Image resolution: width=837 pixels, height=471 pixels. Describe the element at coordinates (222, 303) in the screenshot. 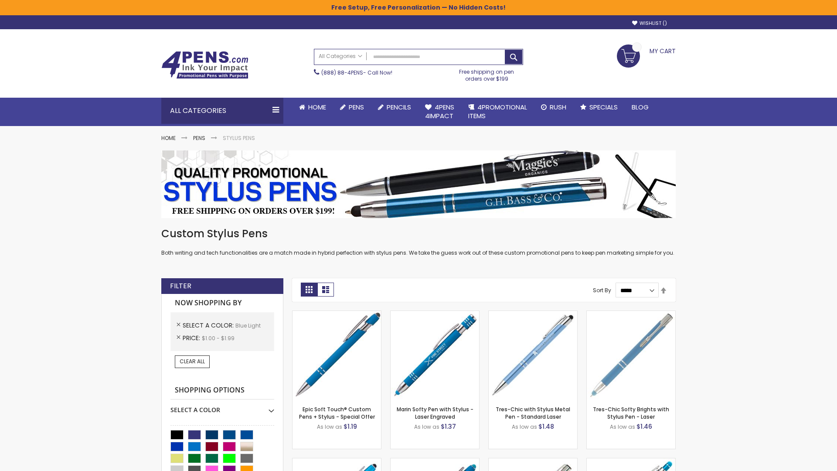

I see `strong: Now Shopping by` at that location.